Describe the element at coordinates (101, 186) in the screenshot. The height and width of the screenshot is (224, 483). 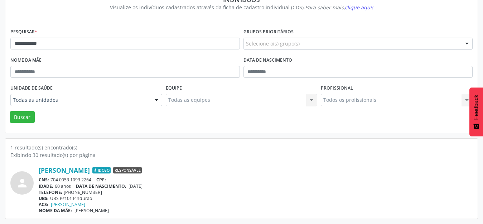
I see `span: DATA DE NASCIMENTO:` at that location.